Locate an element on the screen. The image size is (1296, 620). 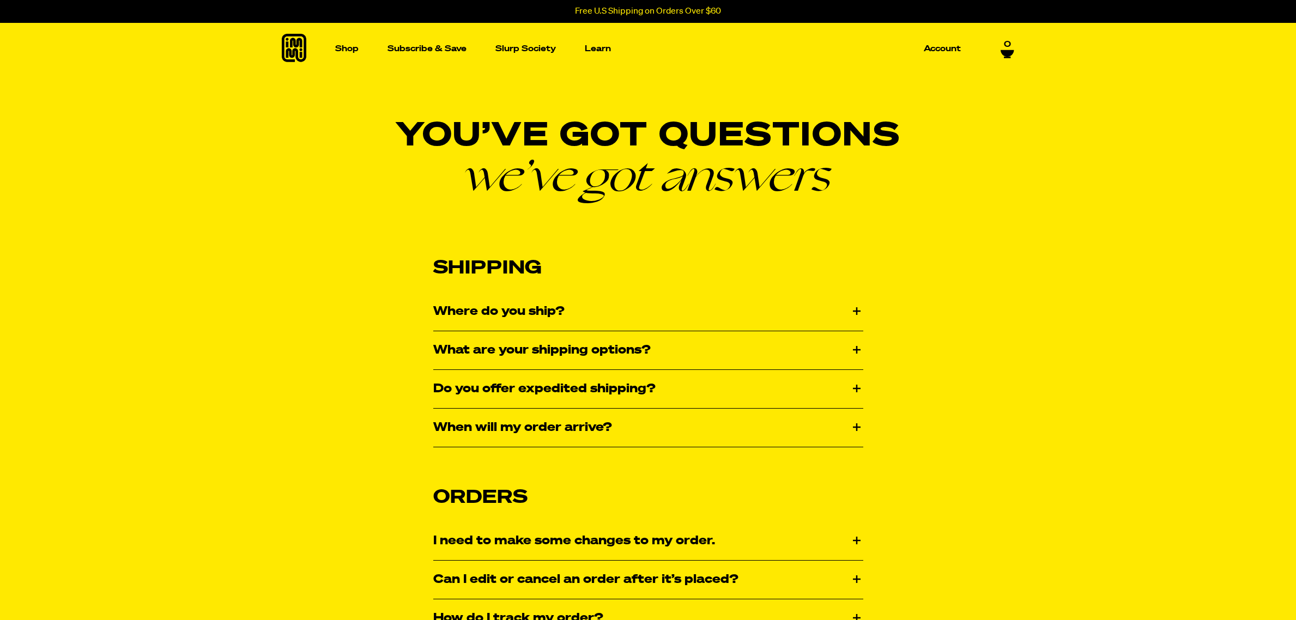
nav: Main navigation is located at coordinates (648, 49).